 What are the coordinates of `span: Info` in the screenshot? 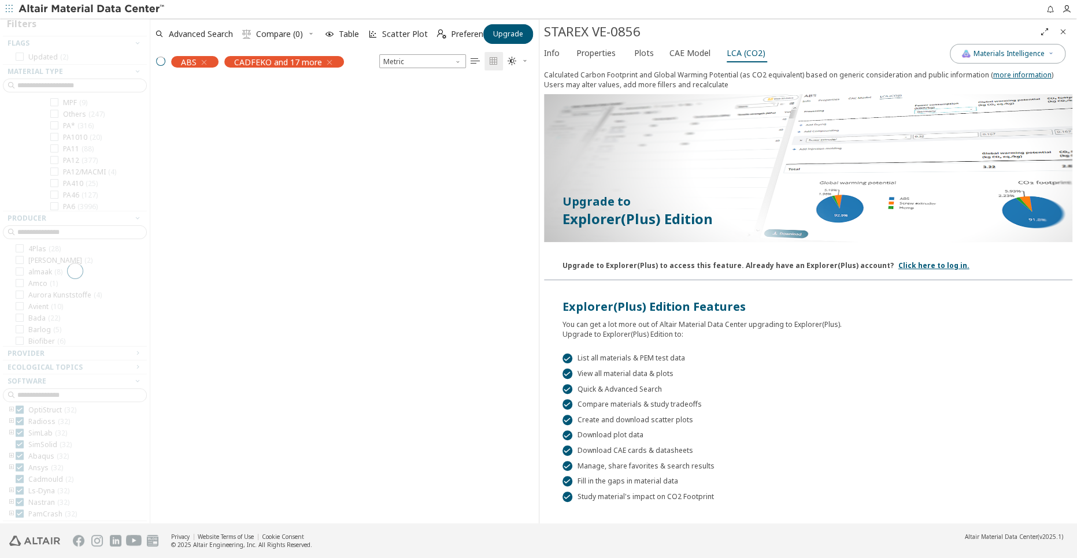 It's located at (551, 53).